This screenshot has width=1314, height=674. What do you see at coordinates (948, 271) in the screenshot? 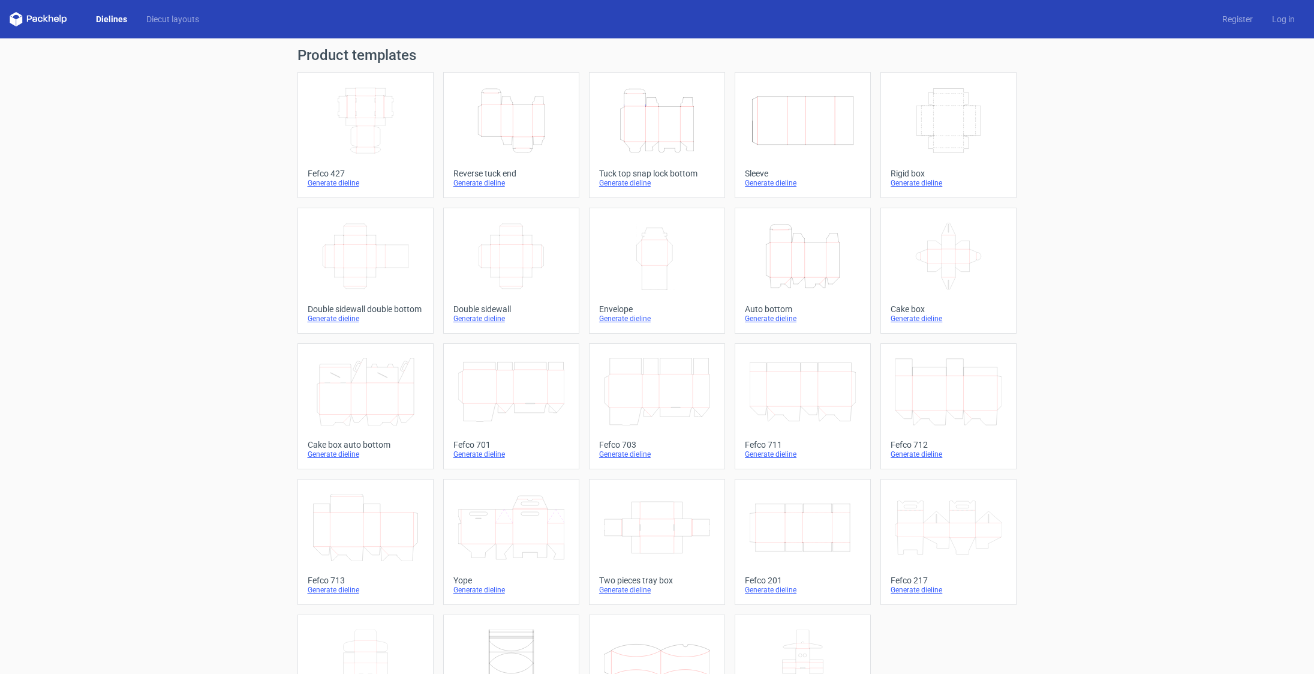
I see `a: Cake boxGenerate dieline` at bounding box center [948, 271].